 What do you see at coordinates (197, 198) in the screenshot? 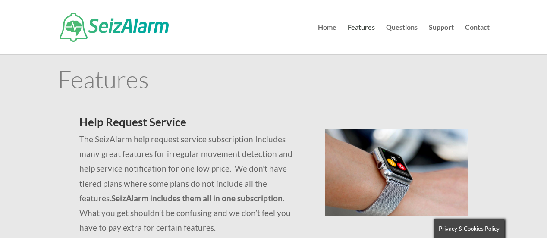
I see `strong: SeizAlarm includes them all in one subscription` at bounding box center [197, 198].